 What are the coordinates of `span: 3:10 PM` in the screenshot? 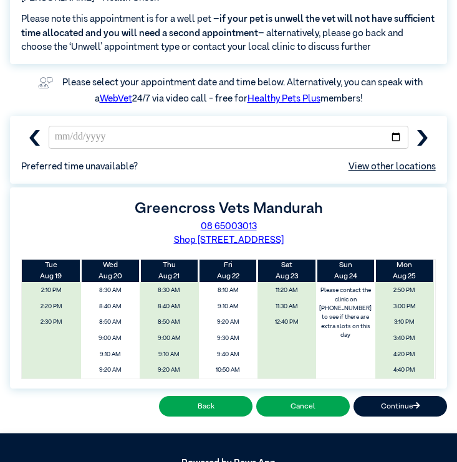 It's located at (405, 323).